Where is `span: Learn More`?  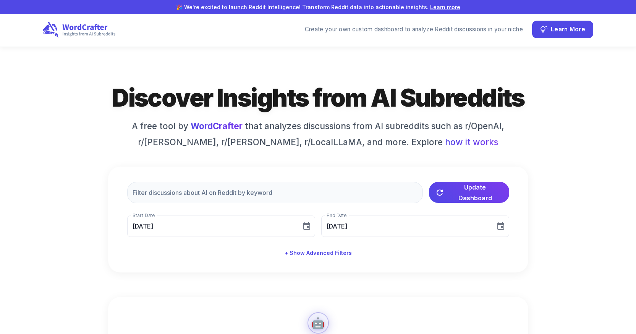 span: Learn More is located at coordinates (568, 29).